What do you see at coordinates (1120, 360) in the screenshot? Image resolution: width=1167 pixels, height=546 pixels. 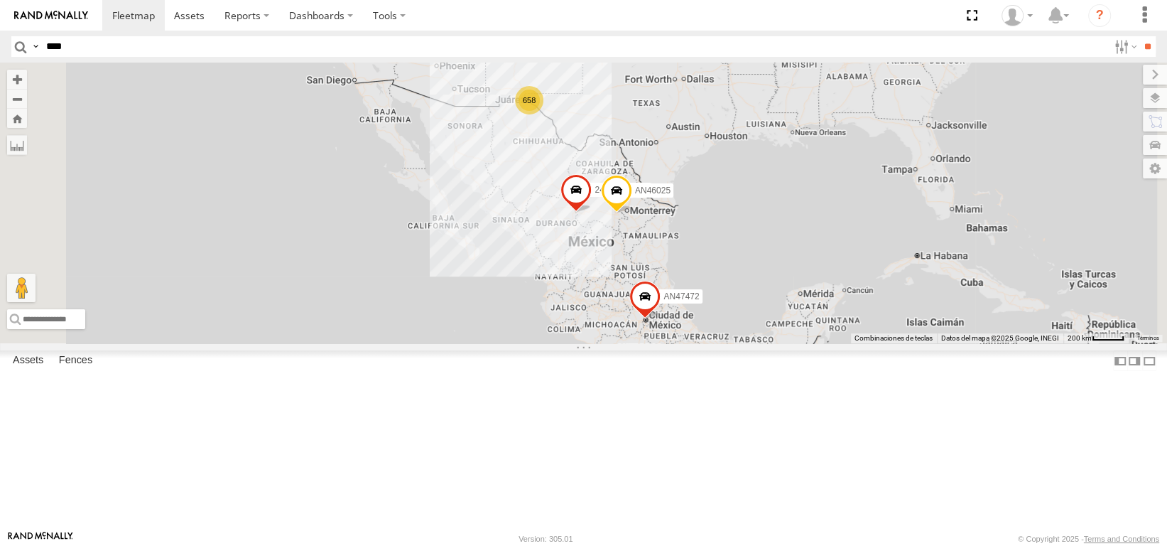 I see `label: Dock Summary Table to the Left` at bounding box center [1120, 360].